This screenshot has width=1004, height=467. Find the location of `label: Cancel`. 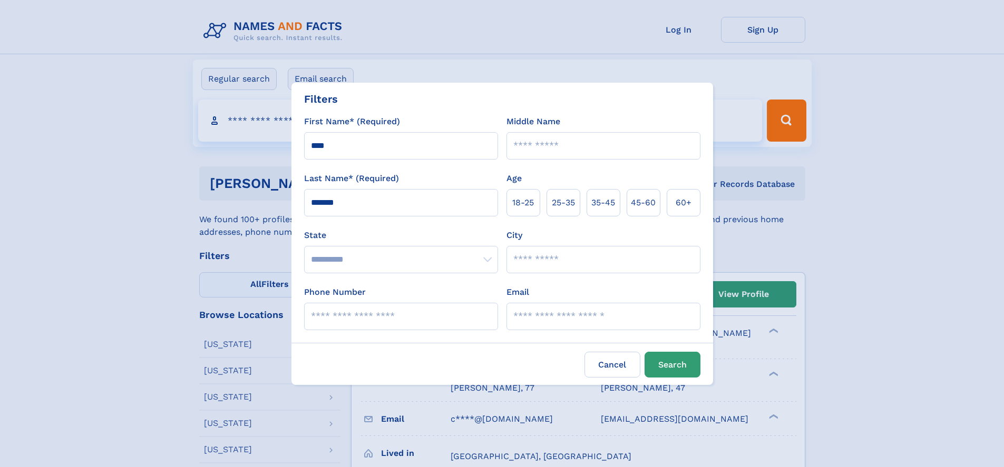

label: Cancel is located at coordinates (612, 365).